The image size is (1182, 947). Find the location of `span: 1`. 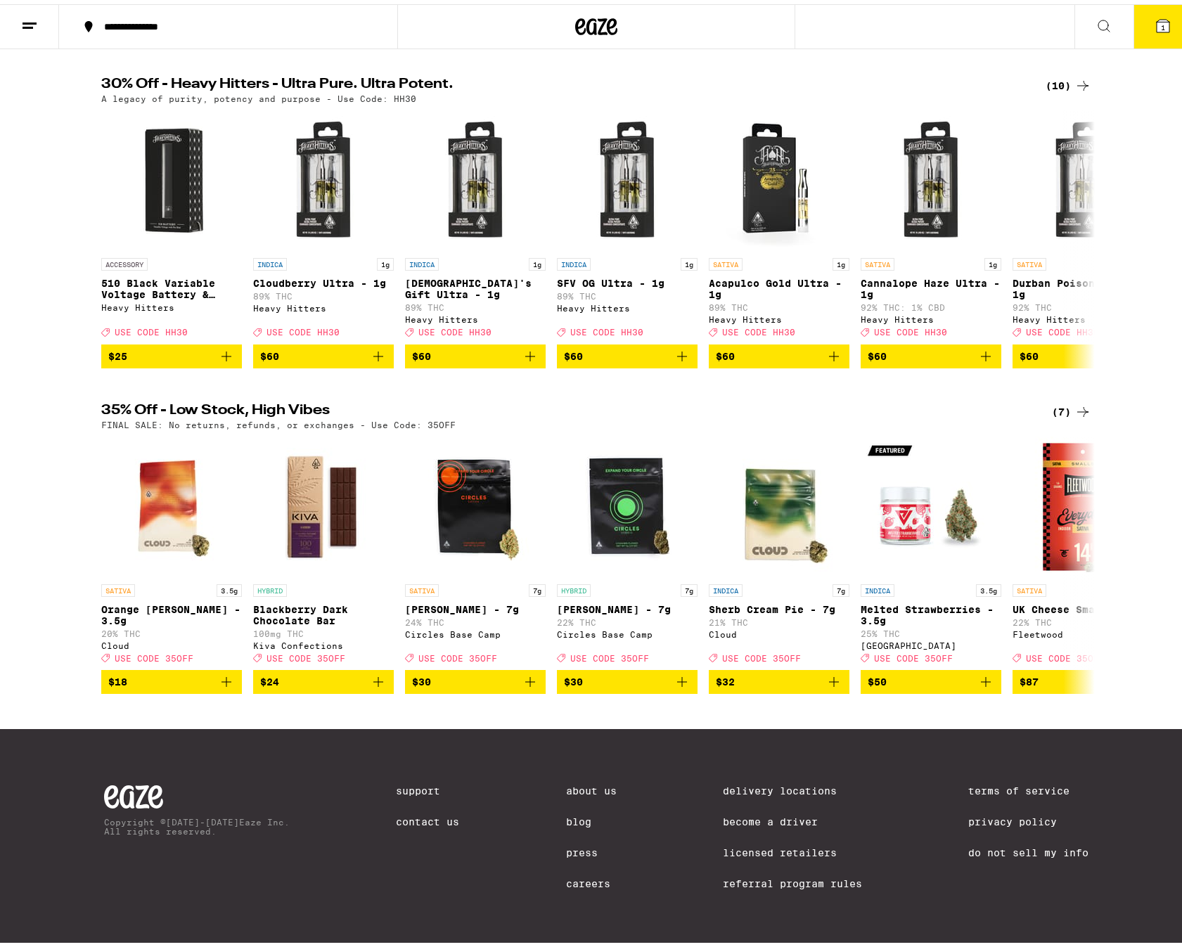

span: 1 is located at coordinates (1163, 23).